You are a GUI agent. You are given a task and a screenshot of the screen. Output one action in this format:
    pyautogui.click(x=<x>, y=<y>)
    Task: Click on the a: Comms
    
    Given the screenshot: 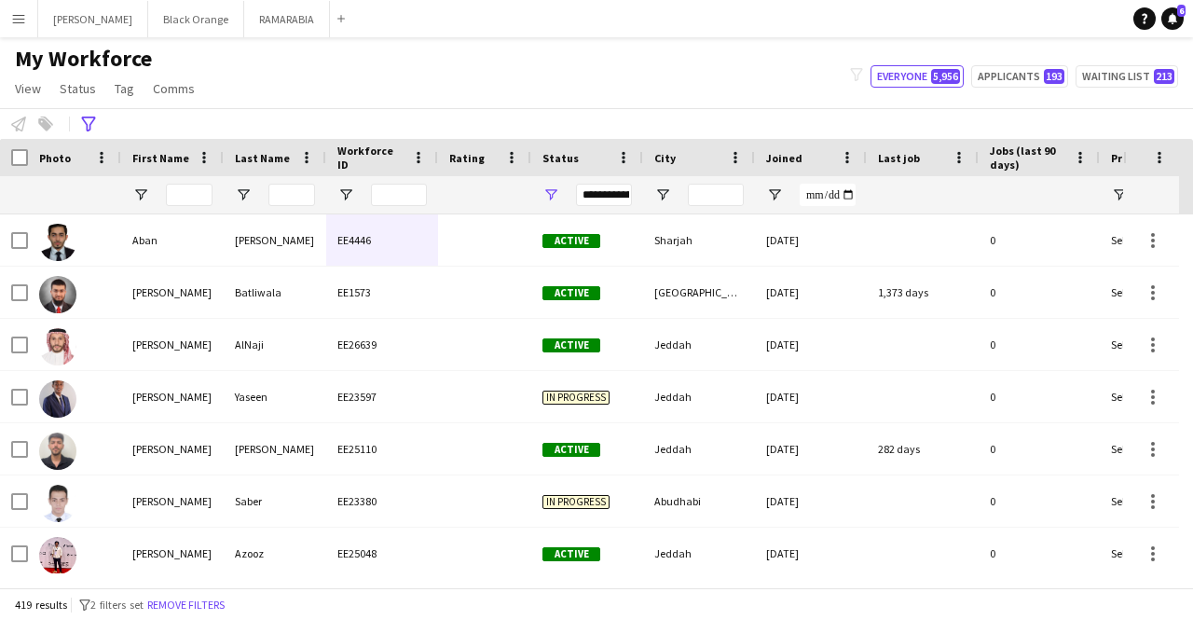 What is the action you would take?
    pyautogui.click(x=173, y=89)
    